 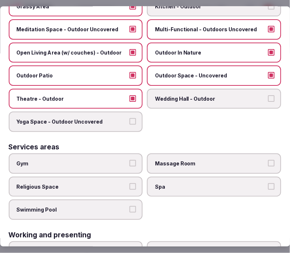 I want to click on span: Gym, so click(x=72, y=164).